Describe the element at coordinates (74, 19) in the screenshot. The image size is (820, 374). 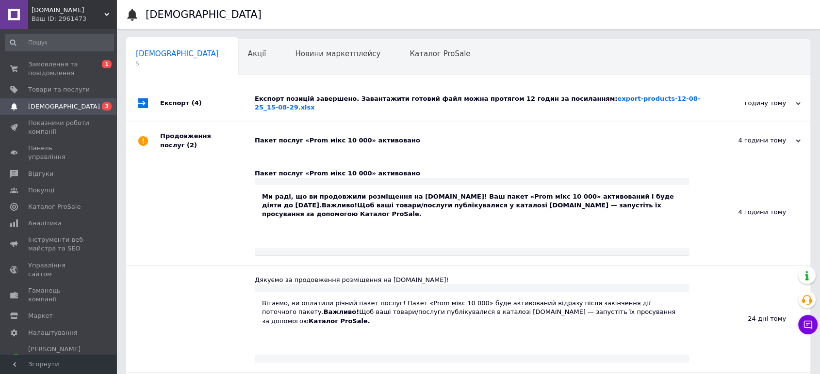
I see `div: Ваш ID: 2961473` at that location.